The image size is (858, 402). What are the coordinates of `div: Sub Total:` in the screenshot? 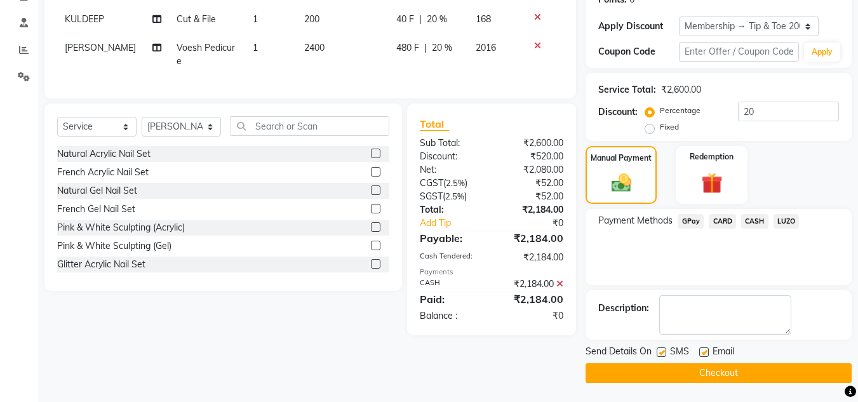 It's located at (451, 143).